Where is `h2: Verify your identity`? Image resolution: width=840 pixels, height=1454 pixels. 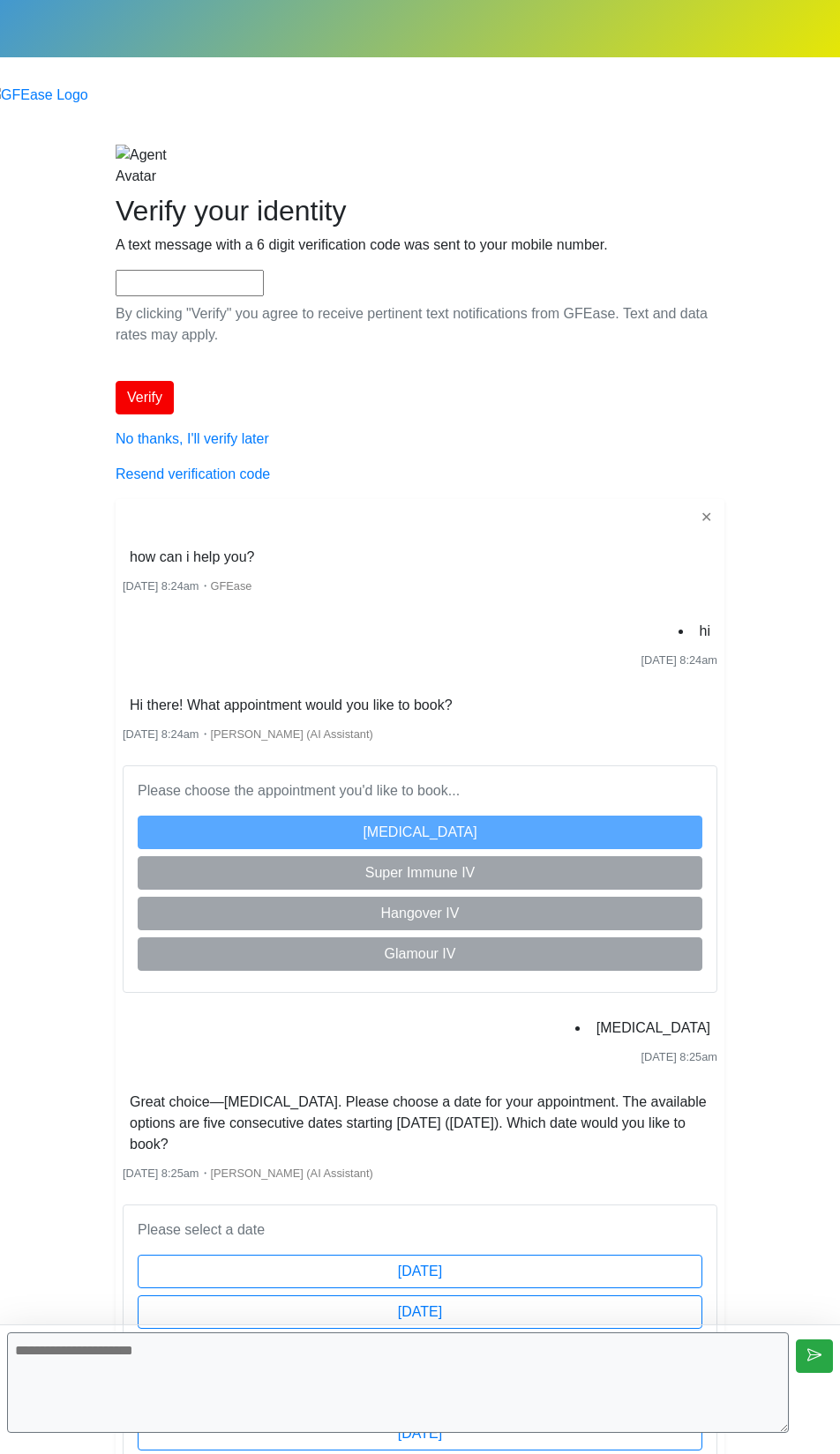
h2: Verify your identity is located at coordinates (420, 211).